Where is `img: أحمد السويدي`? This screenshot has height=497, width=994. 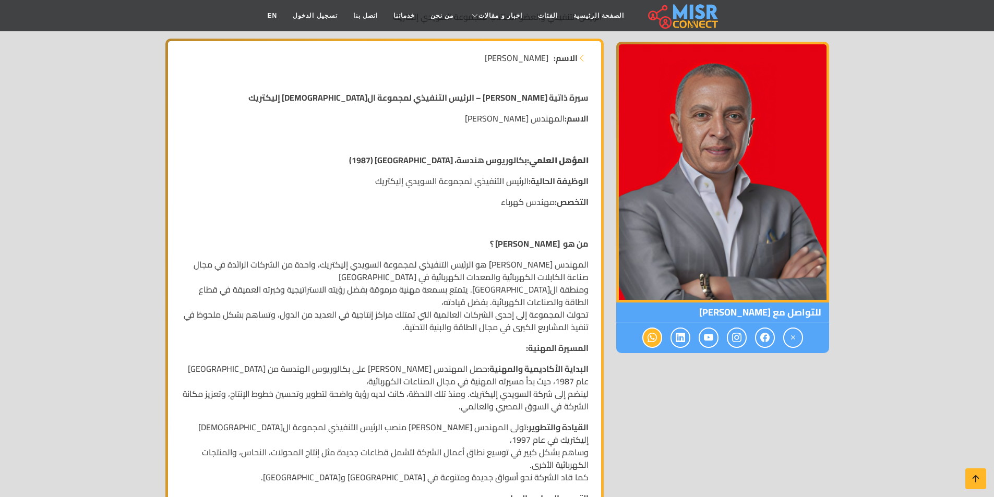 img: أحمد السويدي is located at coordinates (723, 172).